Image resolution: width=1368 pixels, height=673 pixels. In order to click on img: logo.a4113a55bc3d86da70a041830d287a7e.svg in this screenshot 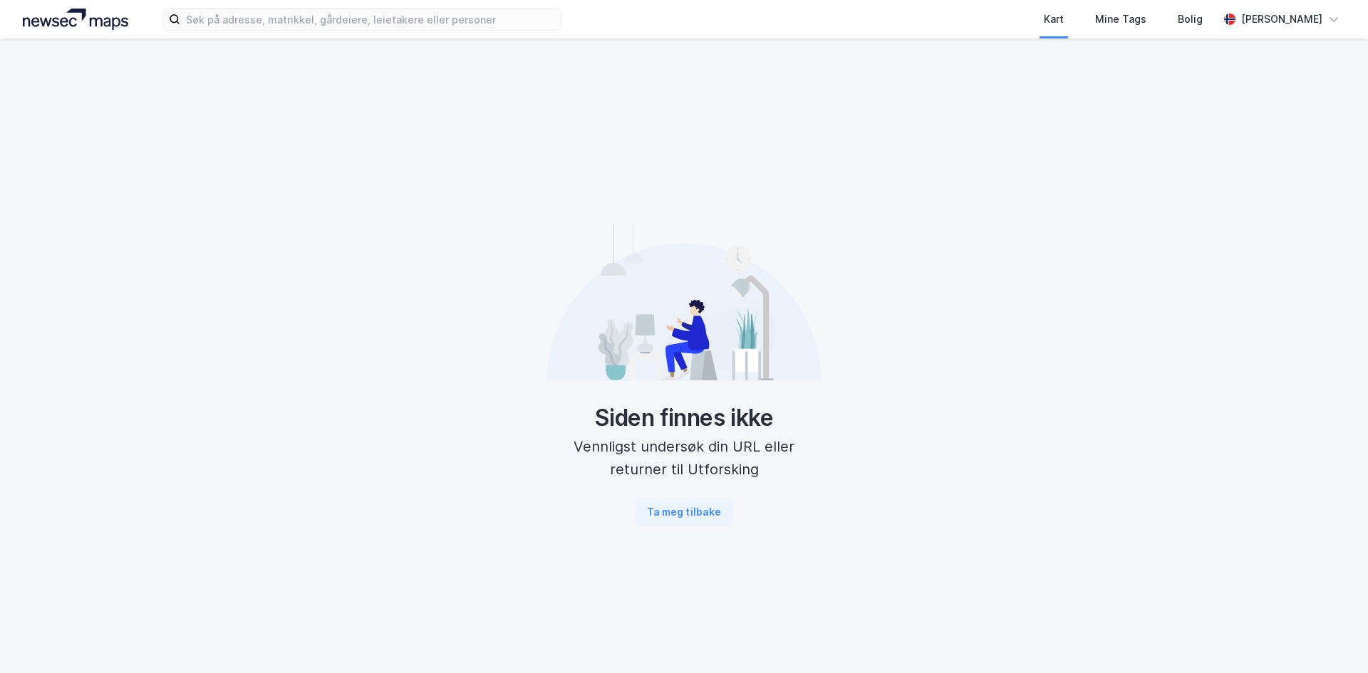, I will do `click(76, 19)`.